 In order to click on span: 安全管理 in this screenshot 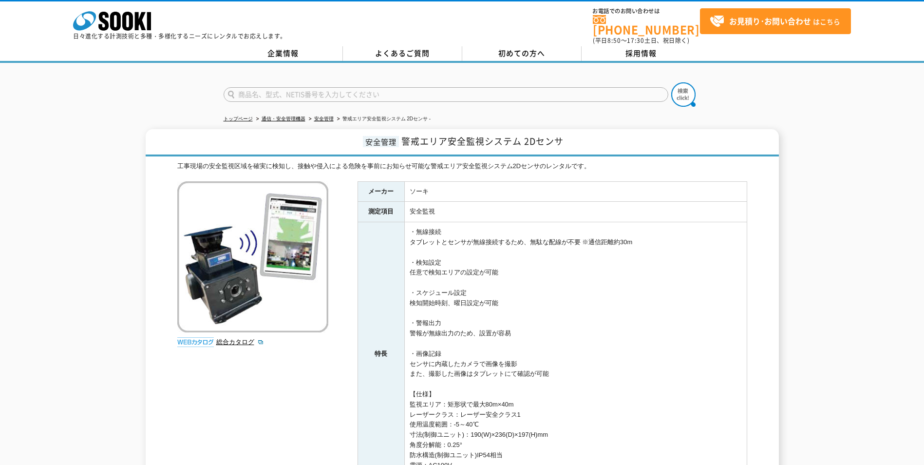, I will do `click(381, 141)`.